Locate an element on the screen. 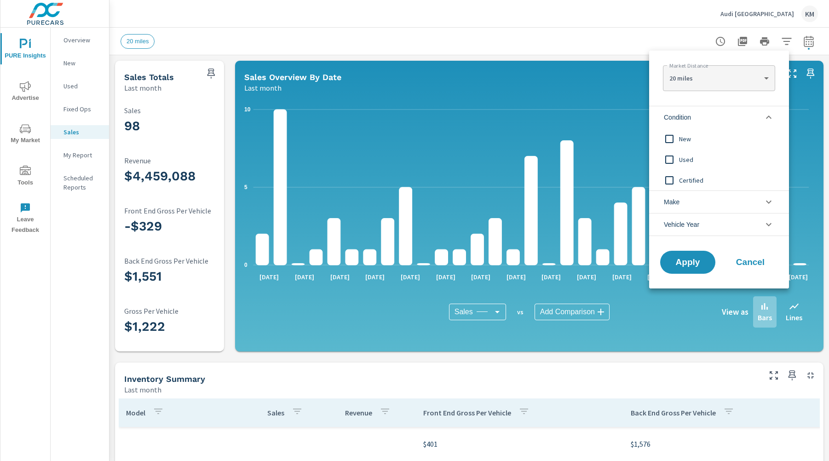  span: New is located at coordinates (729, 139).